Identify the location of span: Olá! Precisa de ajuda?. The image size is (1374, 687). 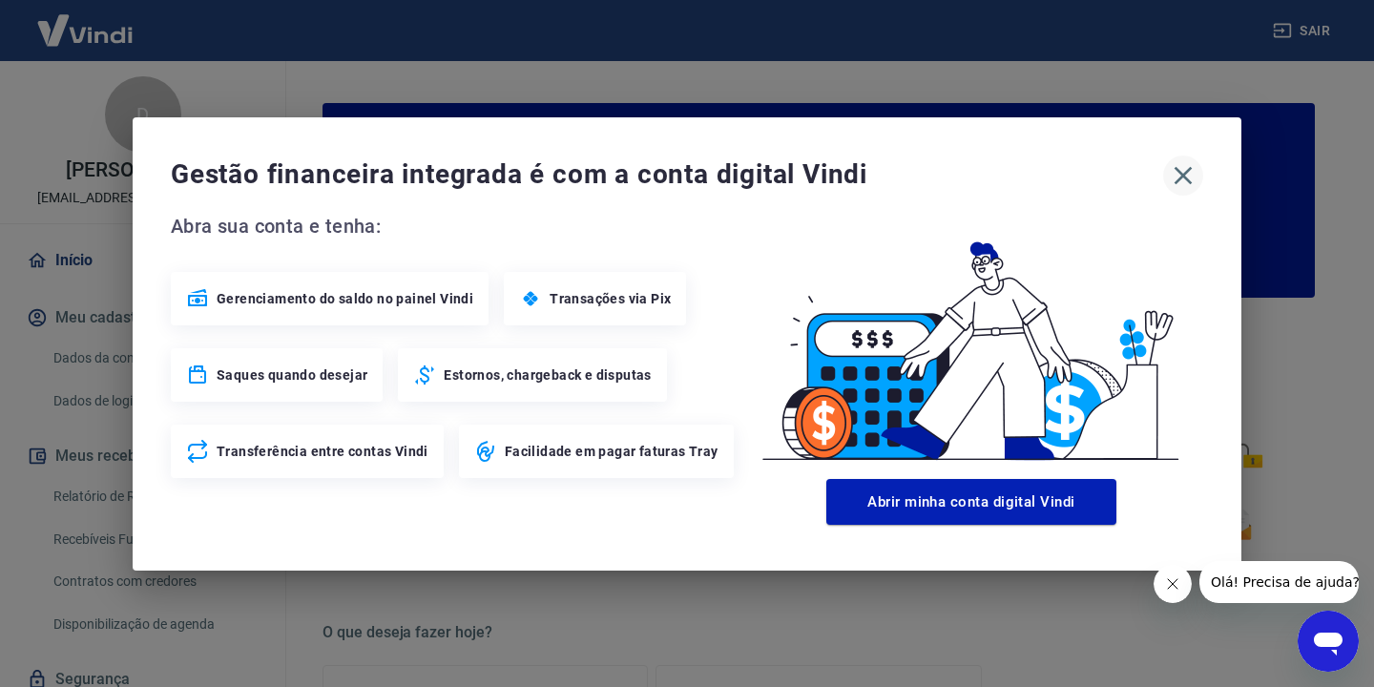
(86, 21).